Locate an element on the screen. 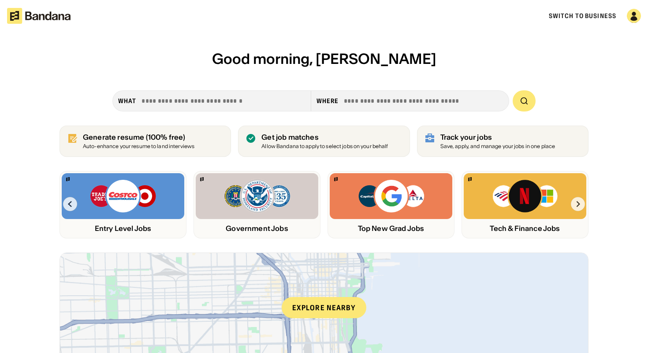  div: Where is located at coordinates (327, 101).